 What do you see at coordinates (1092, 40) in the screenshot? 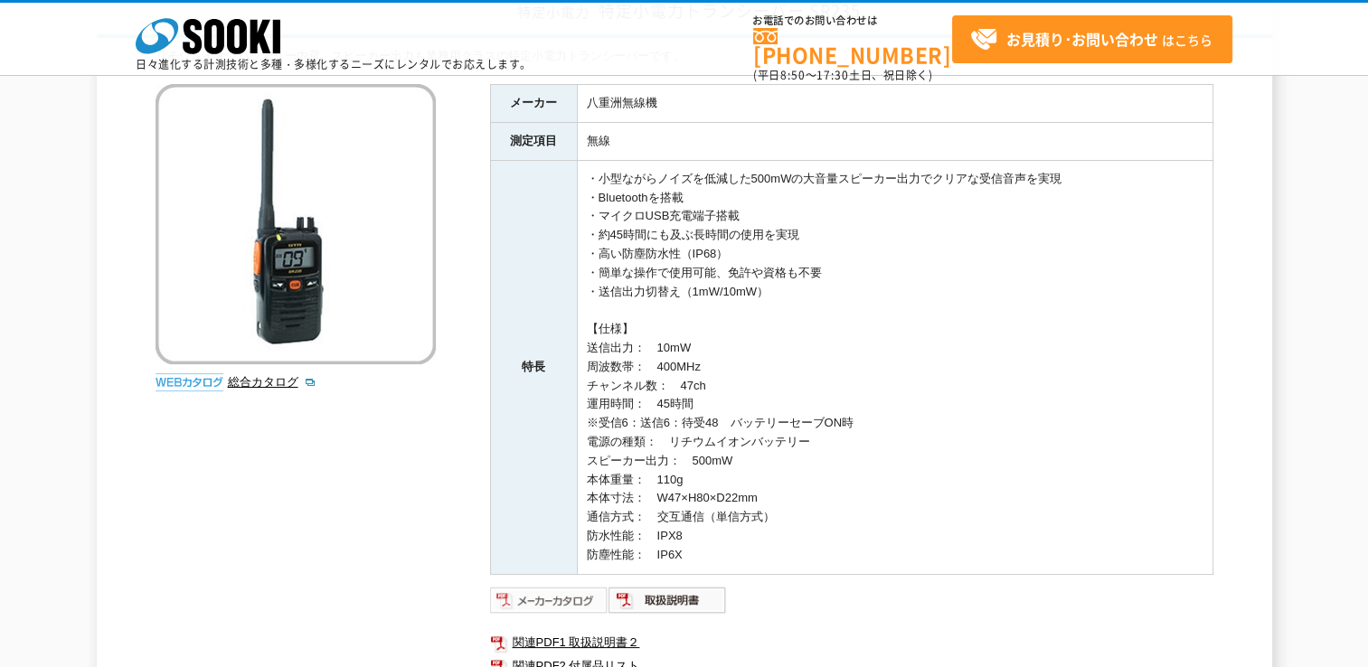
I see `span: はこちら` at bounding box center [1092, 40].